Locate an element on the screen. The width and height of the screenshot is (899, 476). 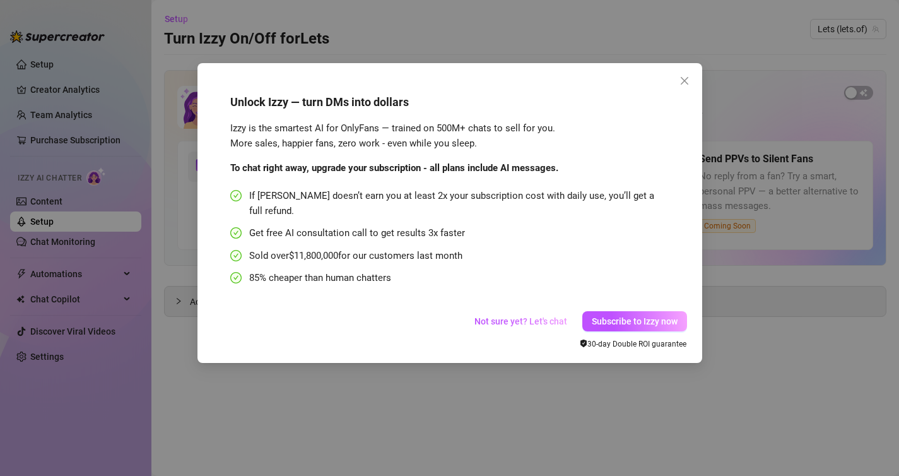
span: safety-certificate is located at coordinates (583, 343).